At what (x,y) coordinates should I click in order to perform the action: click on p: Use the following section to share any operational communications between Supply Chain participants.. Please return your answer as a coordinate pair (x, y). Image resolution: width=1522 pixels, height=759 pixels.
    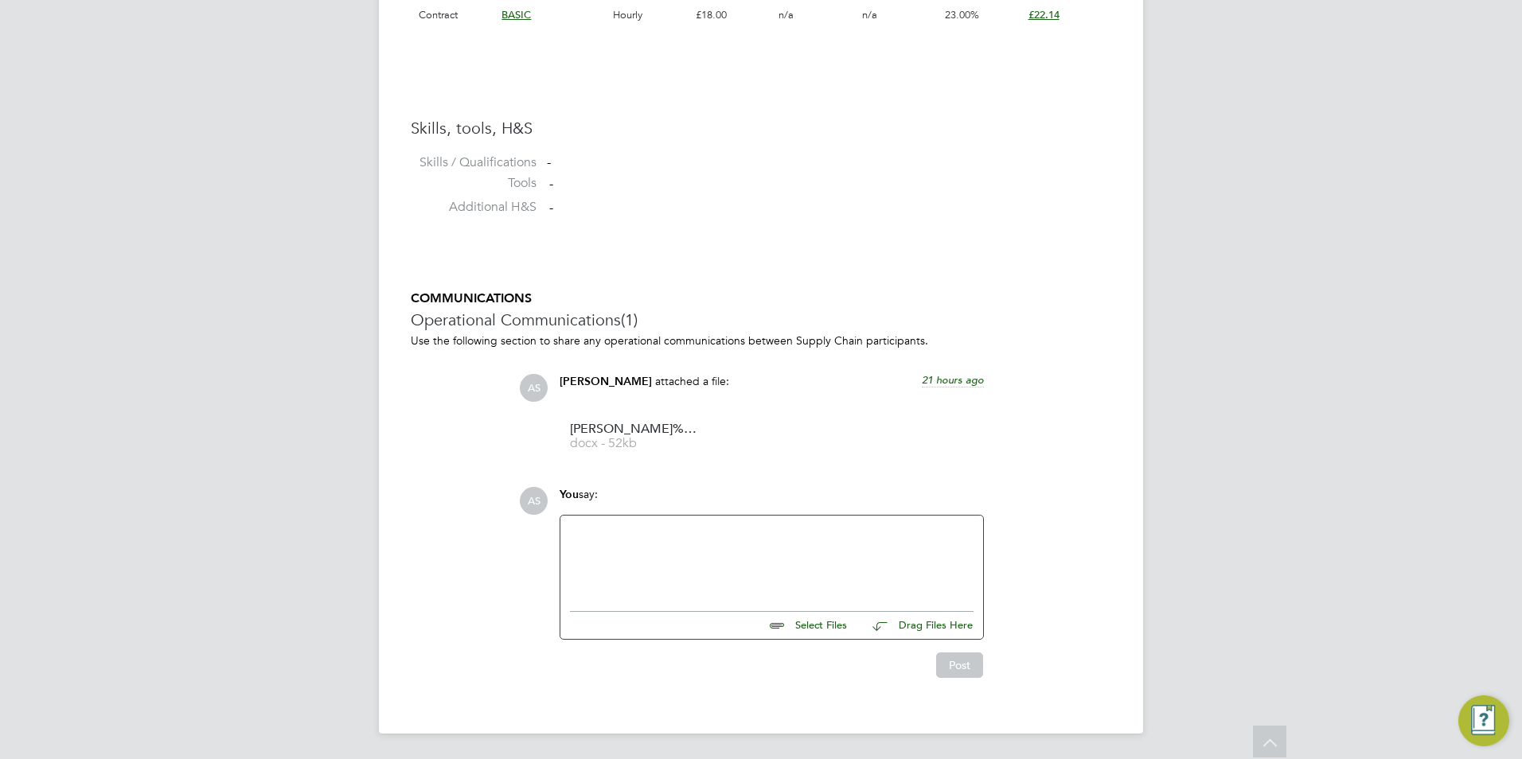
    Looking at the image, I should click on (761, 341).